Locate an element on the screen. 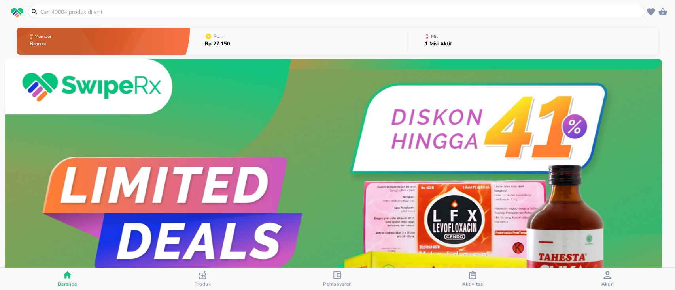  button: Aktivitas is located at coordinates (472, 279).